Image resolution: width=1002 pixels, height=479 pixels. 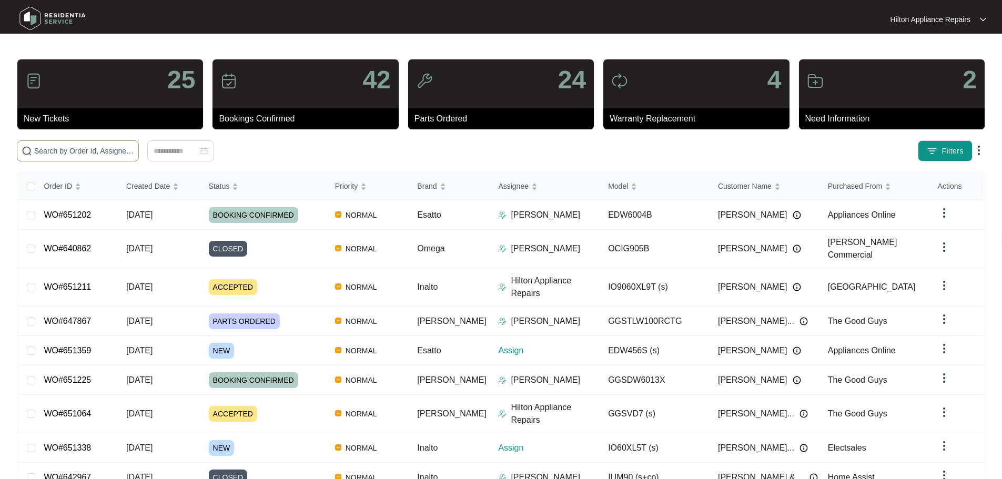 I want to click on p: 42, so click(x=376, y=80).